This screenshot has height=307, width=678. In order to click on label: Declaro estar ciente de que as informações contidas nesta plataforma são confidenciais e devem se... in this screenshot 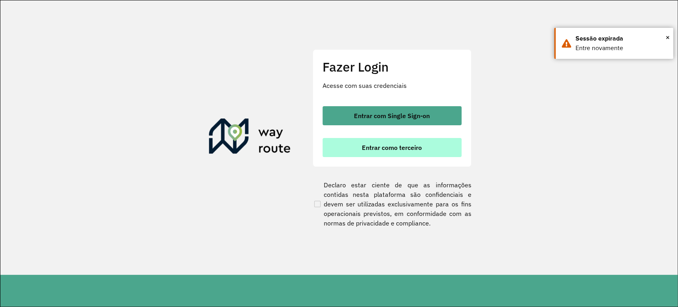, I will do `click(392, 204)`.